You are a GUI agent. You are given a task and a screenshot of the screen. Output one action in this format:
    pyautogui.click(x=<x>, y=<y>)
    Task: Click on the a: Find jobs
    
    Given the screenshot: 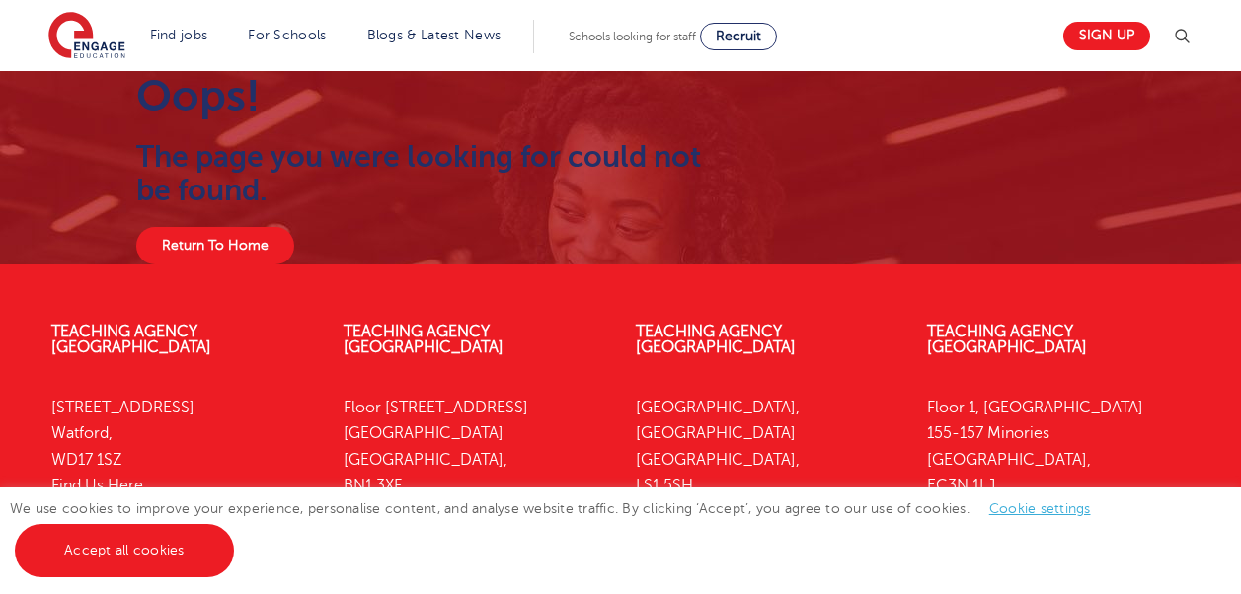 What is the action you would take?
    pyautogui.click(x=179, y=35)
    